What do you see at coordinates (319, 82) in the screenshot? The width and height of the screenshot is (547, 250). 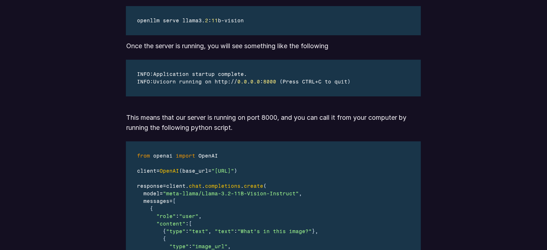 I see `span: C` at bounding box center [319, 82].